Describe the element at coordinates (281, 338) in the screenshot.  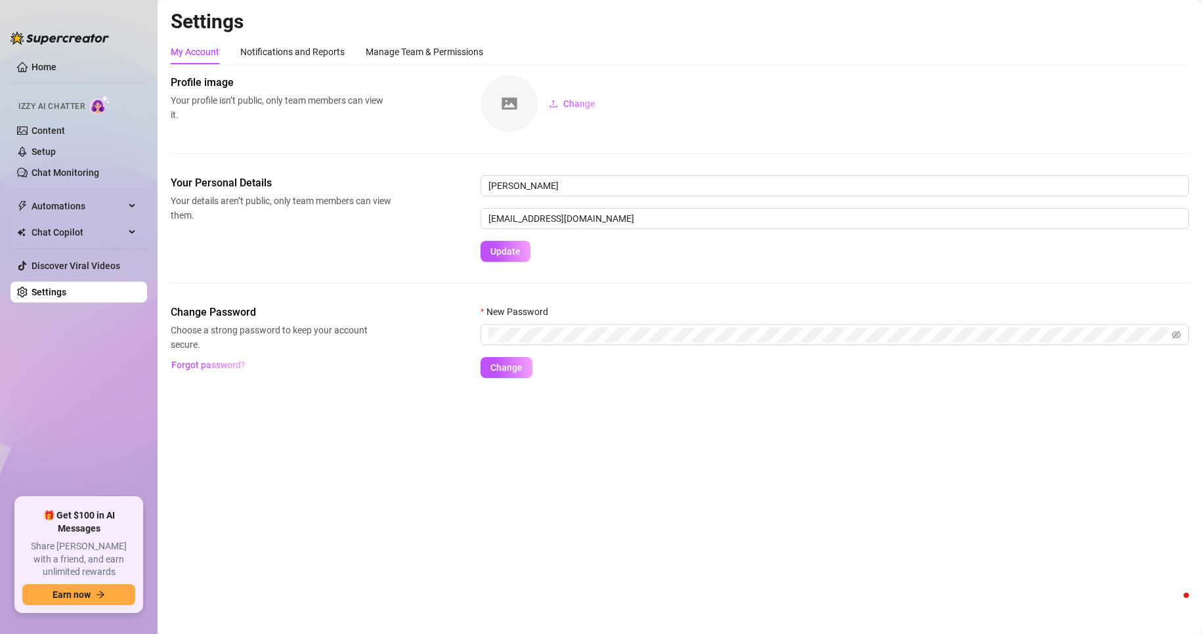
I see `span: Choose a strong password to keep your account secure.` at that location.